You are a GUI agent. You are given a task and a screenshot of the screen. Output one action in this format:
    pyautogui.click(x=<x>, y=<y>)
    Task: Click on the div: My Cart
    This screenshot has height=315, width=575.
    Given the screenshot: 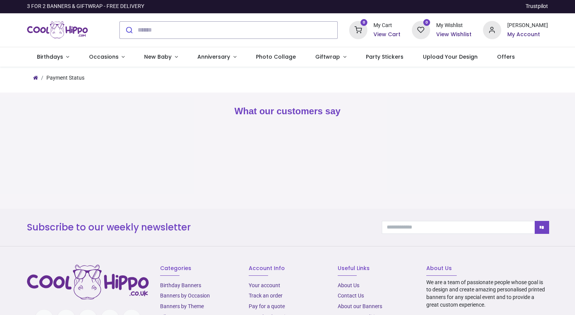 What is the action you would take?
    pyautogui.click(x=387, y=25)
    